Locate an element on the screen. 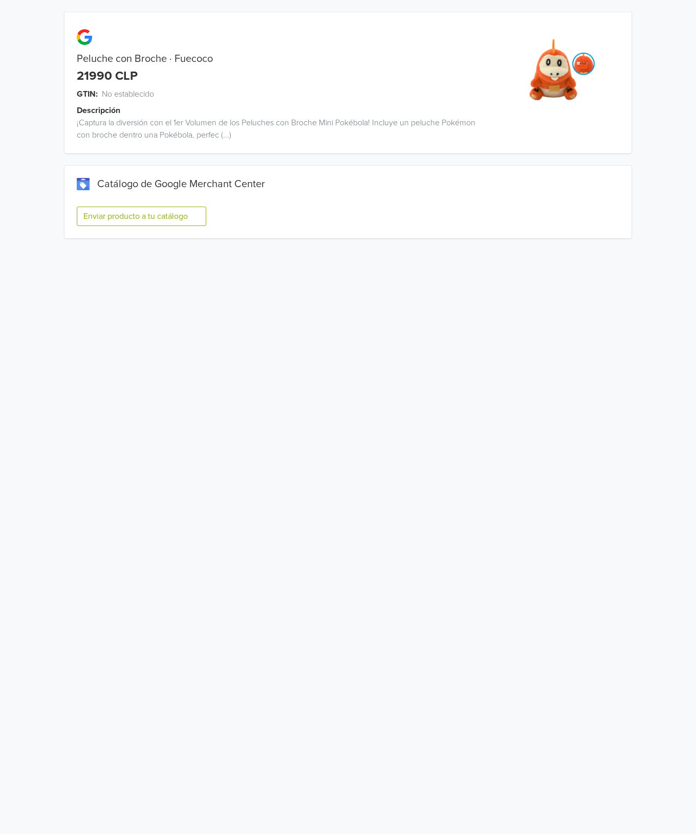 This screenshot has width=696, height=834. div: Peluche con Broche · Fuecoco is located at coordinates (277, 59).